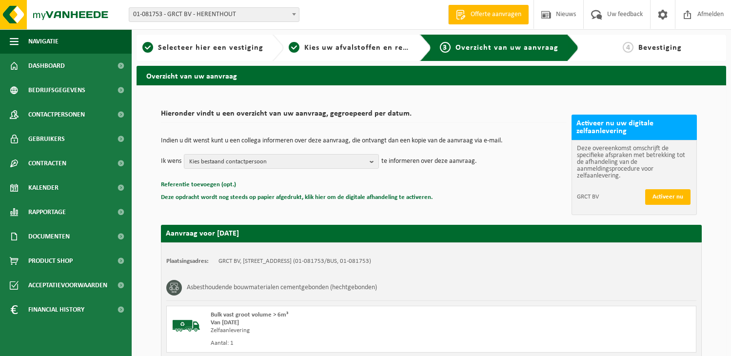  I want to click on span: Contracten, so click(47, 163).